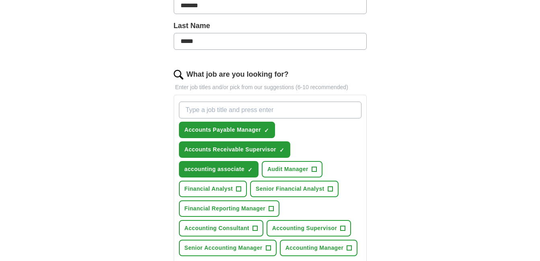  I want to click on button: Senior Accounting Manager, so click(227, 248).